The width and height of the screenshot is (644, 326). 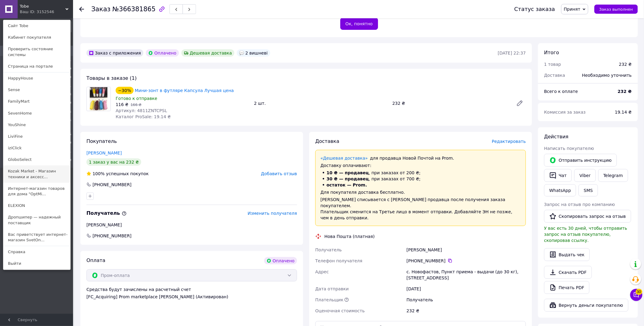 I want to click on a: Дропшипер — надежный поставщик, so click(x=37, y=220).